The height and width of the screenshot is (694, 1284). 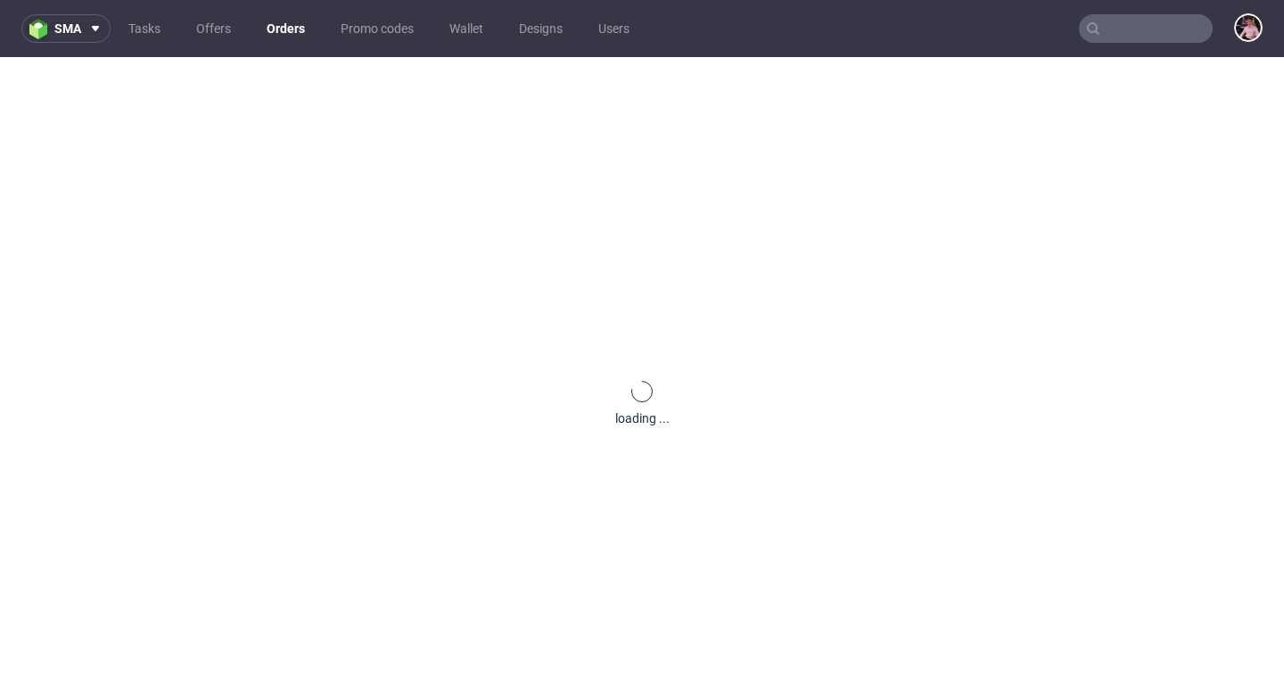 What do you see at coordinates (68, 29) in the screenshot?
I see `span: sma` at bounding box center [68, 29].